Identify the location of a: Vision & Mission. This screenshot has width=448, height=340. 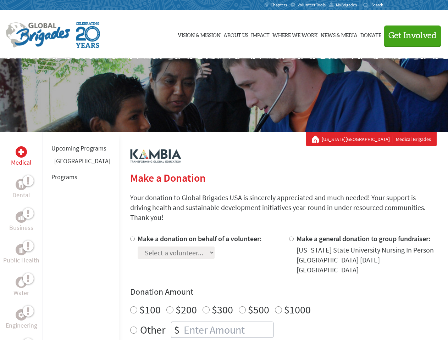
(199, 34).